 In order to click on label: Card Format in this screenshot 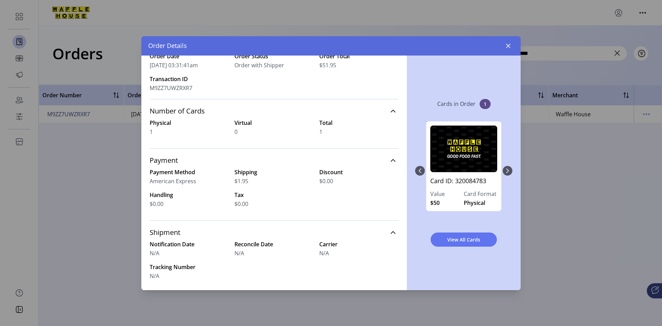, I will do `click(481, 194)`.